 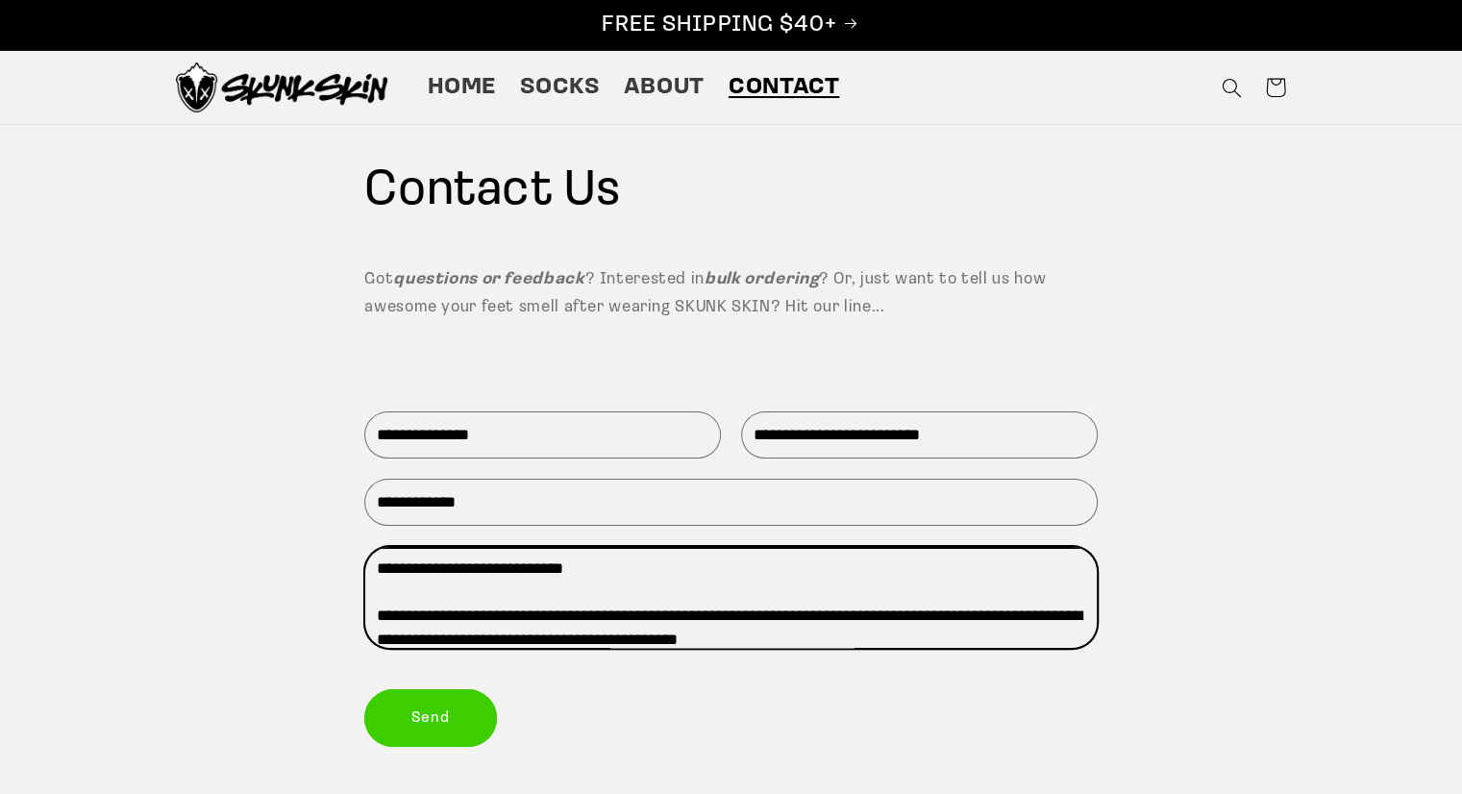 What do you see at coordinates (784, 87) in the screenshot?
I see `span: Contact` at bounding box center [784, 87].